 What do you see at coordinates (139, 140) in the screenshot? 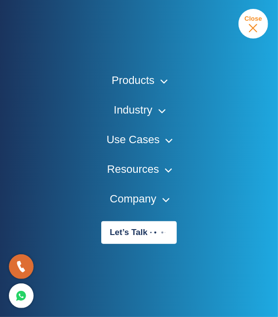
I see `a: Use Cases` at bounding box center [139, 140].